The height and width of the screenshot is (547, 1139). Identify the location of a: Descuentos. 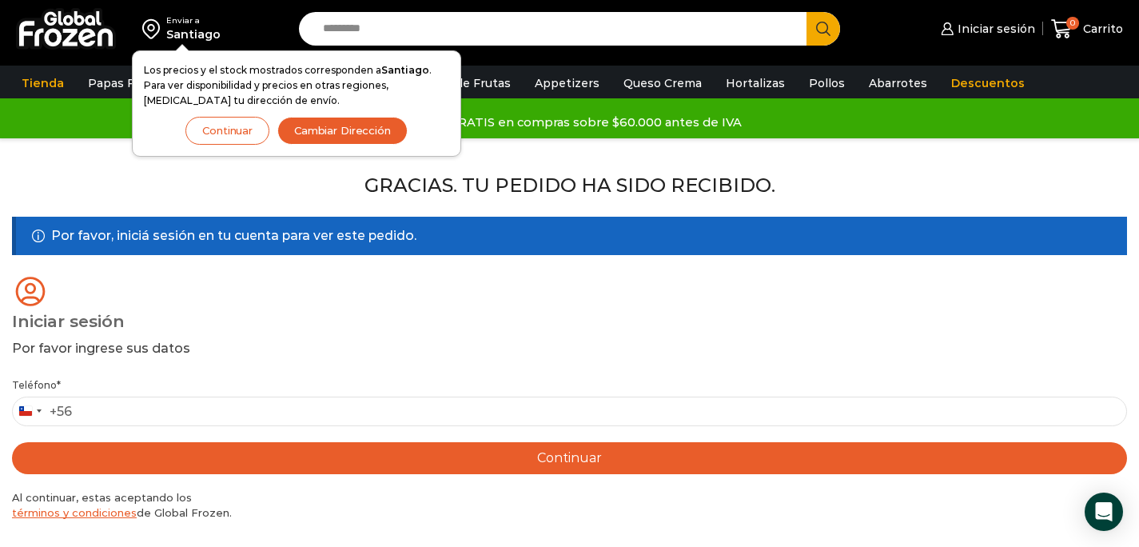
(988, 83).